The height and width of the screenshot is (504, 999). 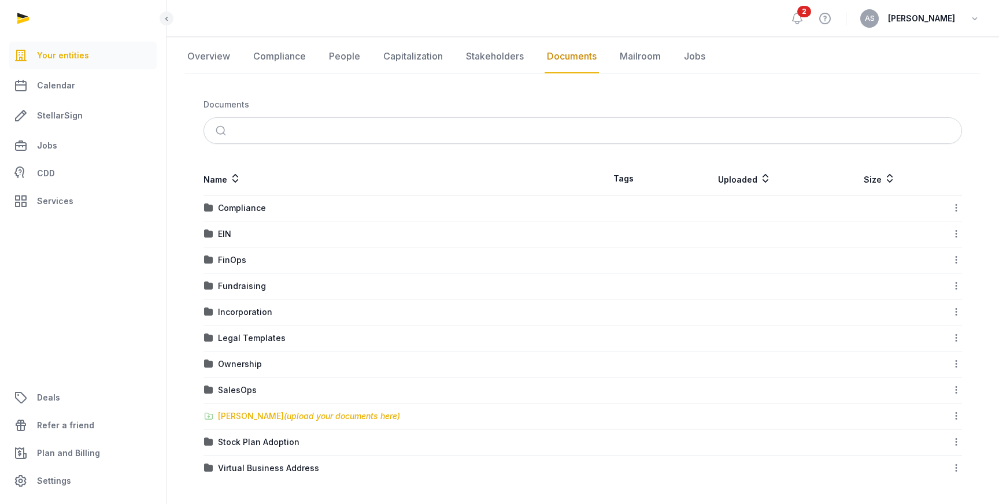 I want to click on div: Virtual Business Address, so click(x=268, y=468).